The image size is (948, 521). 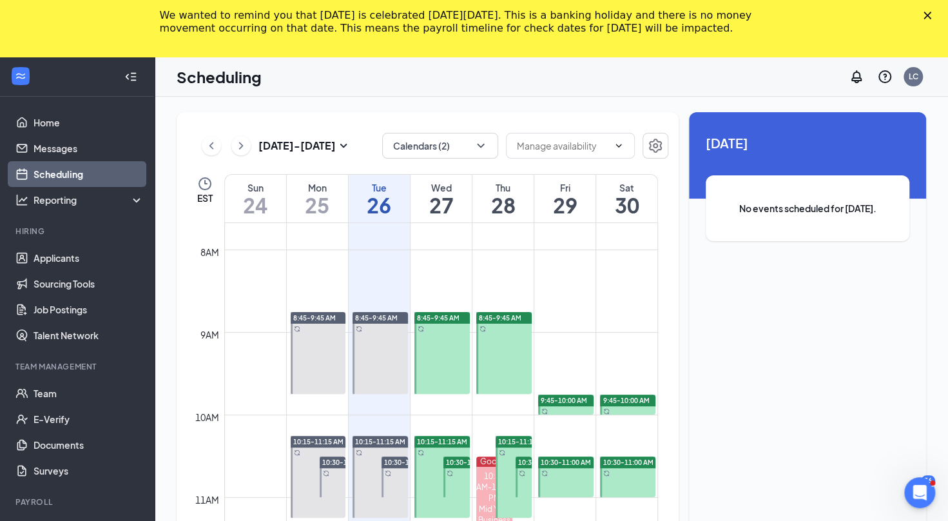 What do you see at coordinates (379, 205) in the screenshot?
I see `h1: 26` at bounding box center [379, 205].